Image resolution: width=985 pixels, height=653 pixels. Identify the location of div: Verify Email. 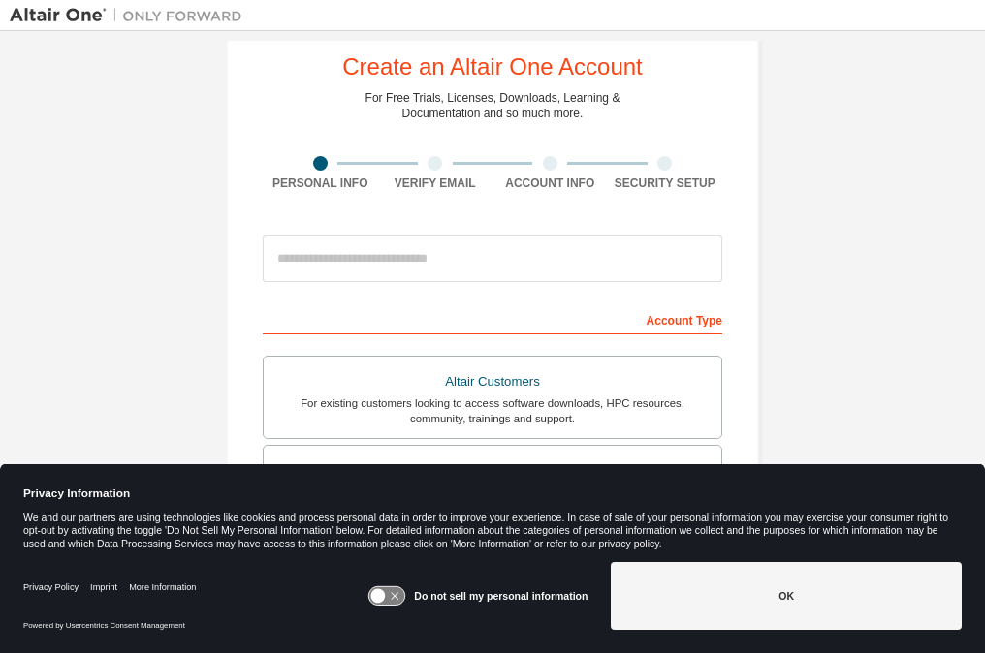
(435, 183).